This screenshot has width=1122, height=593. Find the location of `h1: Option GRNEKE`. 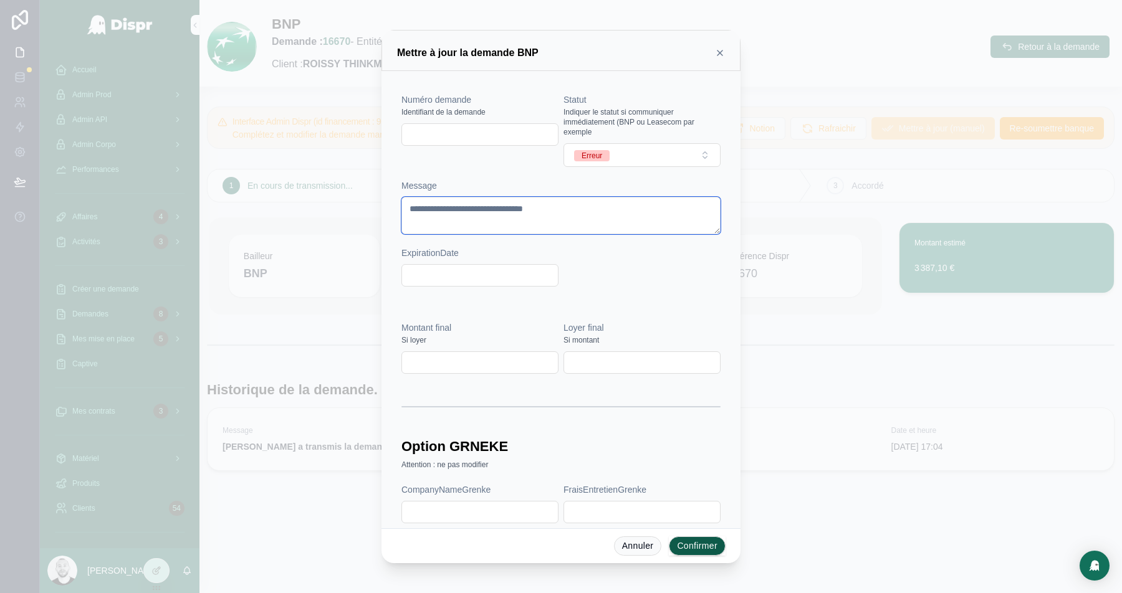

h1: Option GRNEKE is located at coordinates (454, 447).